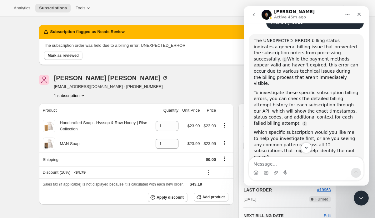 This screenshot has height=218, width=375. I want to click on span: - $4.79, so click(80, 173).